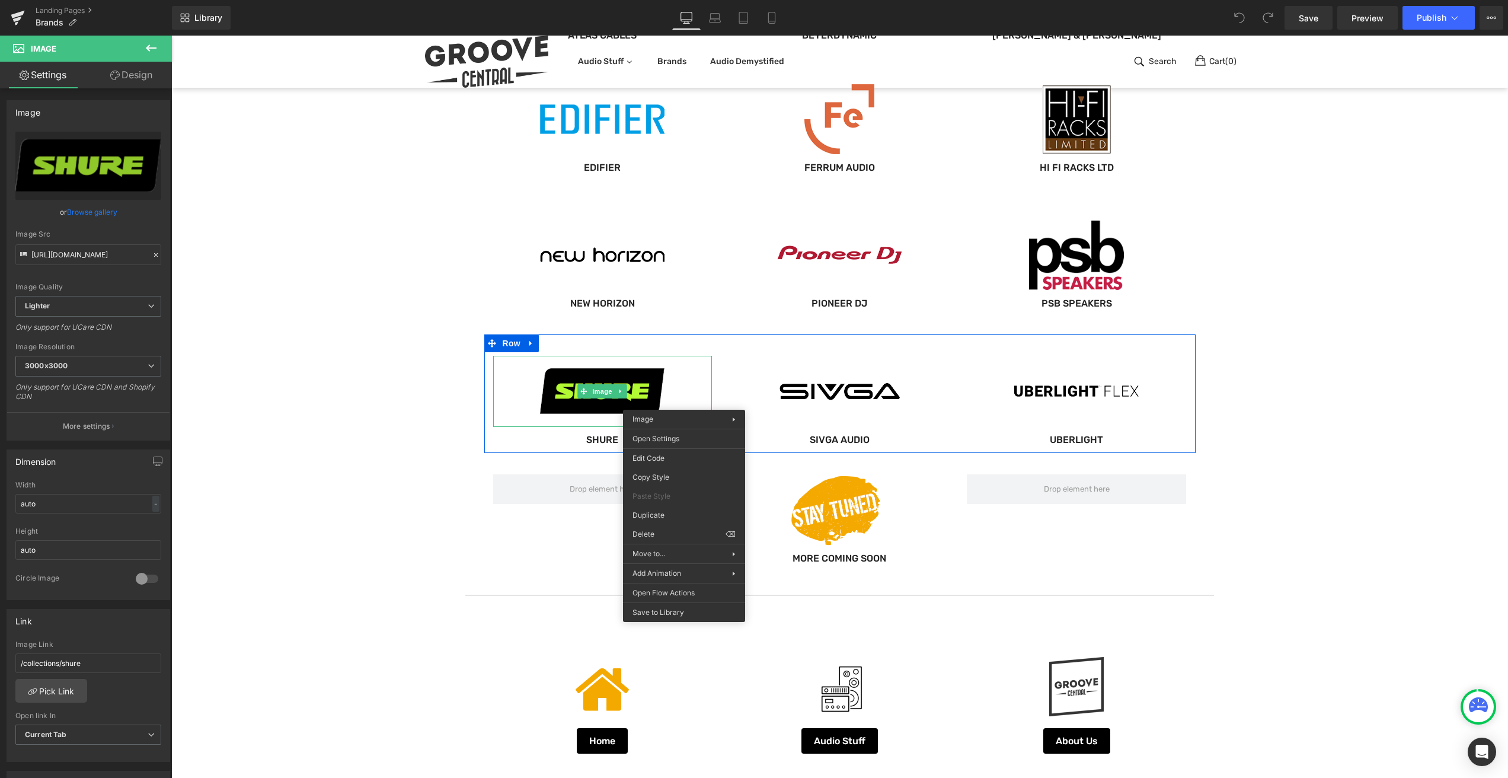  What do you see at coordinates (715, 18) in the screenshot?
I see `a: Laptop` at bounding box center [715, 18].